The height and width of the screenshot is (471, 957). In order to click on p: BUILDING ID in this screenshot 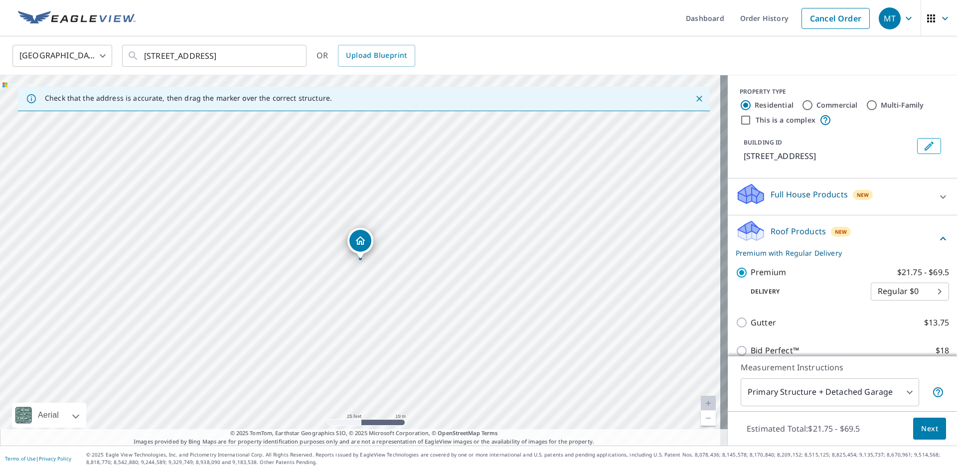, I will do `click(762, 142)`.